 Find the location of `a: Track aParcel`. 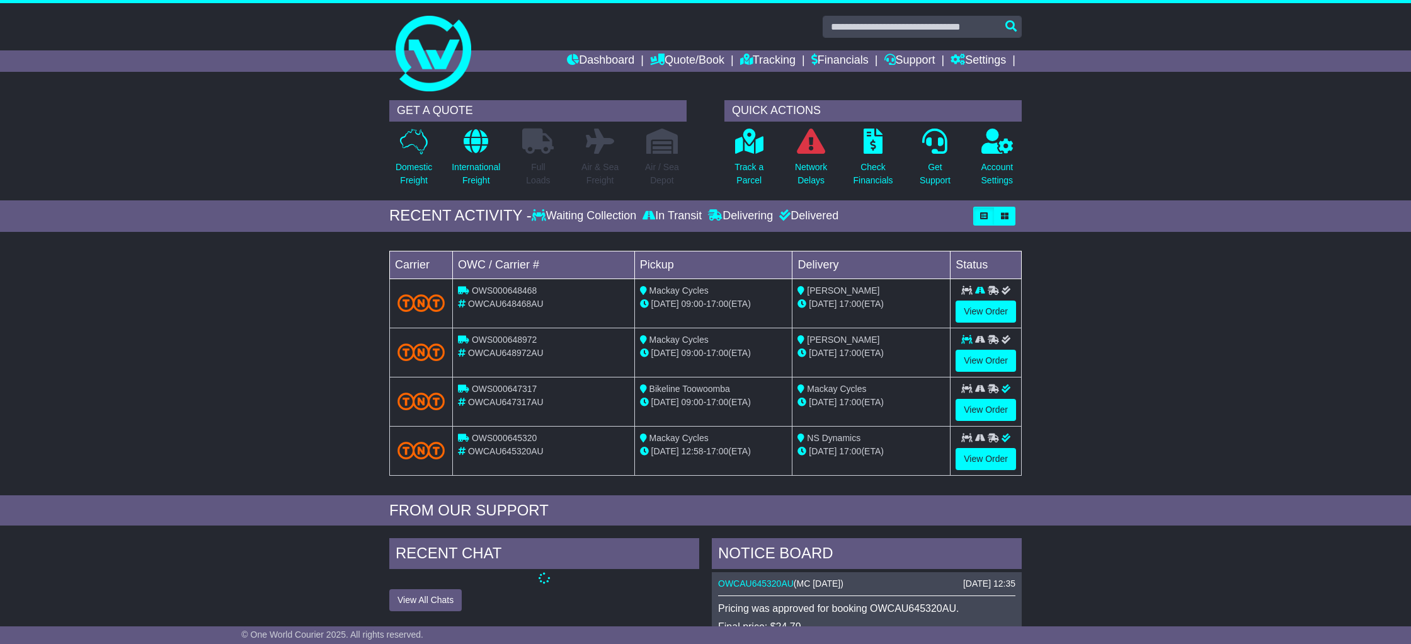

a: Track aParcel is located at coordinates (749, 161).